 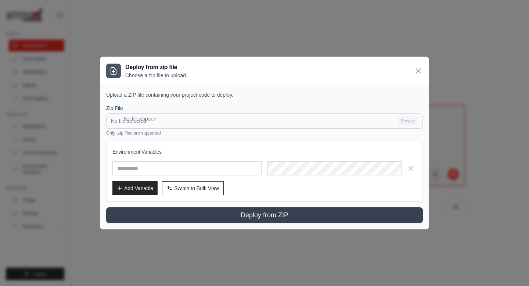 What do you see at coordinates (193, 188) in the screenshot?
I see `button: Switch to Bulk View` at bounding box center [193, 188].